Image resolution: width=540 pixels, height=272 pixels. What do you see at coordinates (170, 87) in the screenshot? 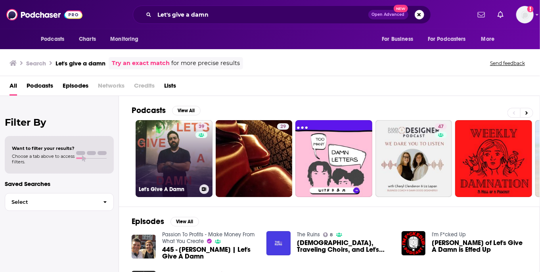
I see `a: Lists` at bounding box center [170, 87].